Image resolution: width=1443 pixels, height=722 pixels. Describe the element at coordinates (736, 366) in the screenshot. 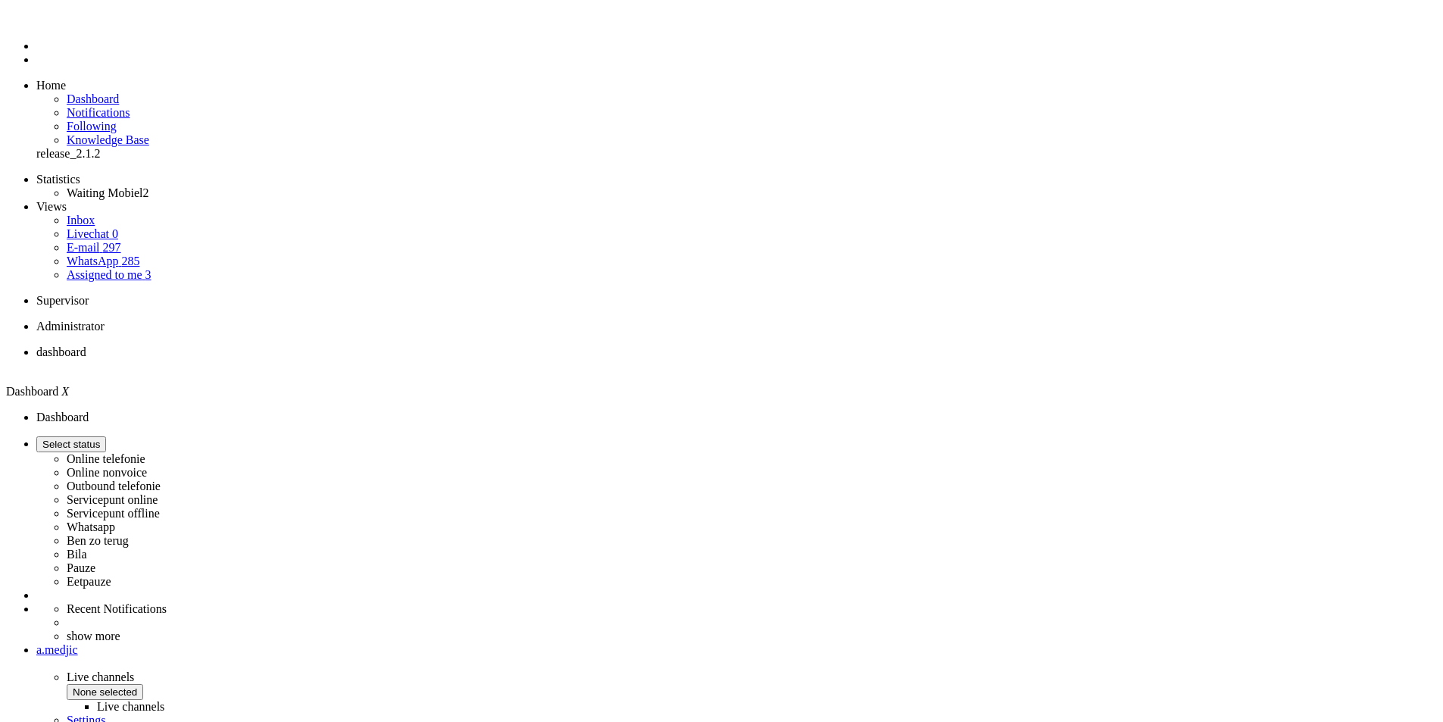

I see `div: Close tab` at that location.